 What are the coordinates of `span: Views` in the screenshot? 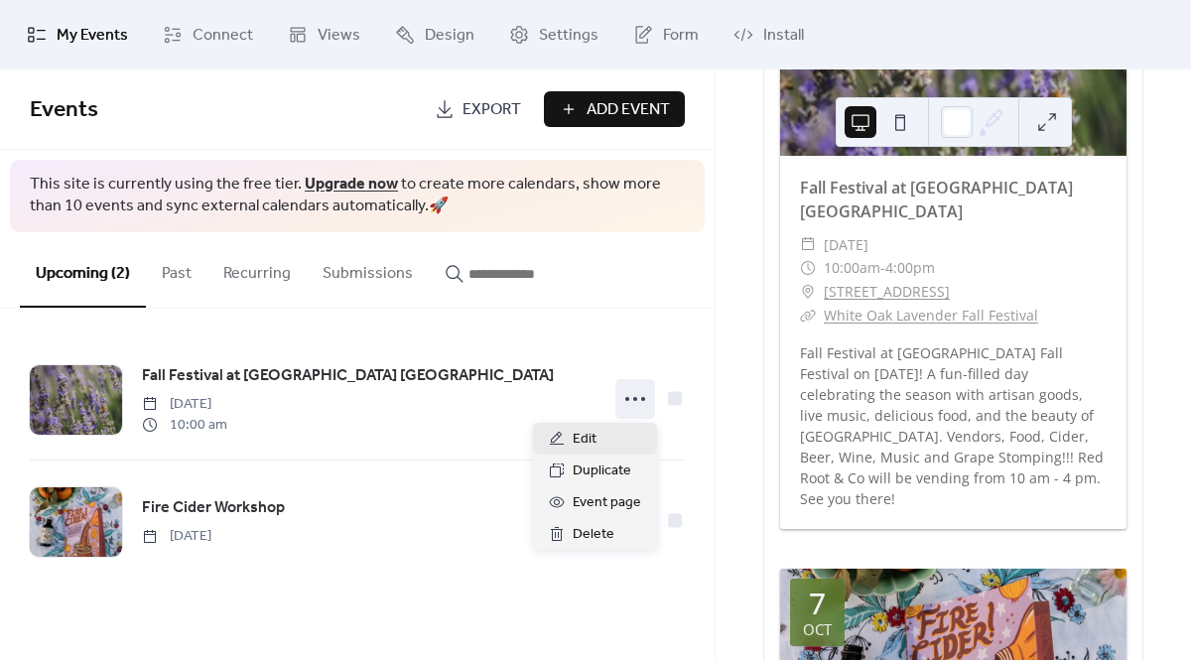 It's located at (338, 36).